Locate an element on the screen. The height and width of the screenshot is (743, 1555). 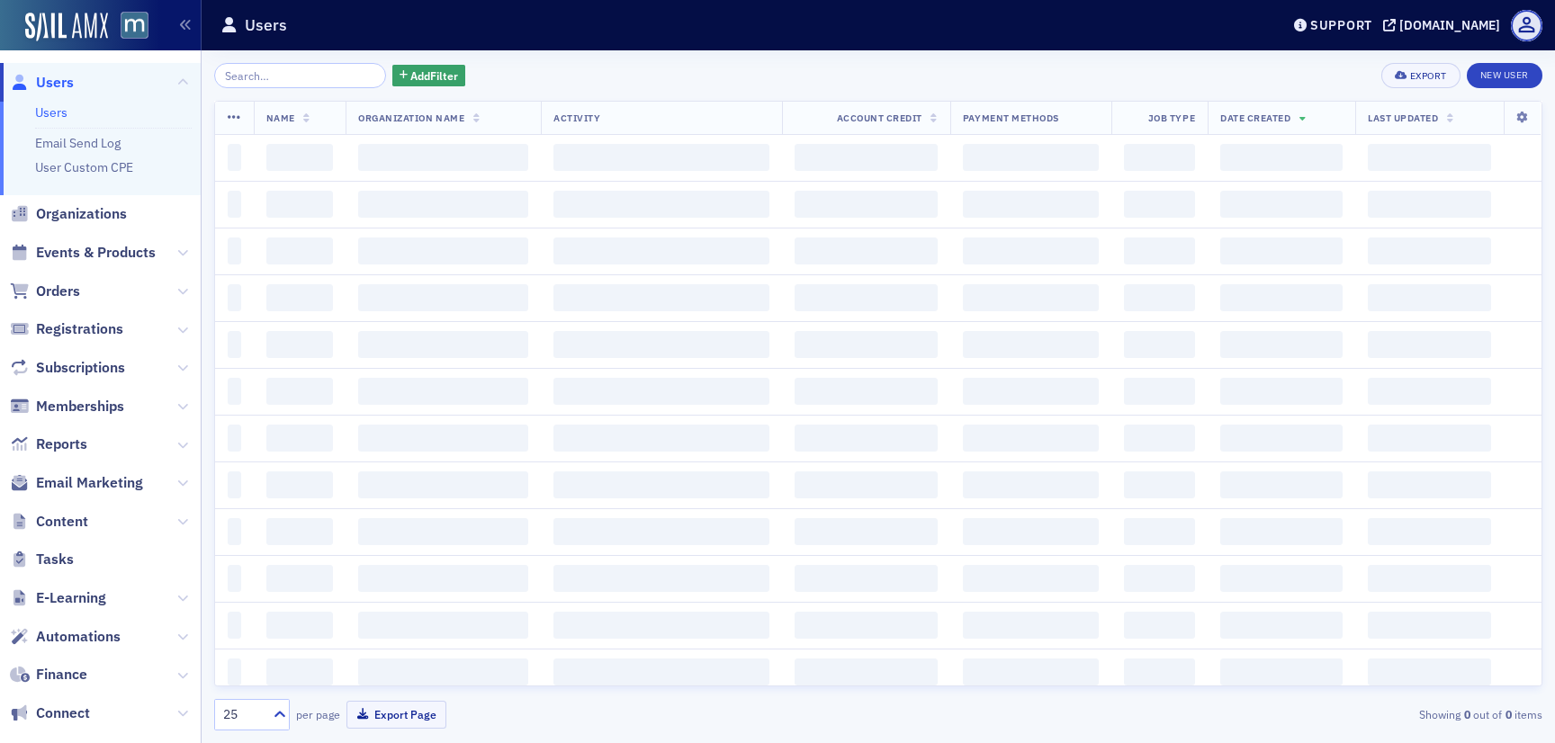
span: Memberships is located at coordinates (80, 407).